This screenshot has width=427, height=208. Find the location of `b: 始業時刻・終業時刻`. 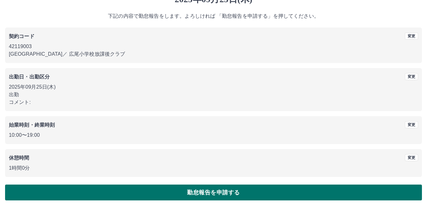

b: 始業時刻・終業時刻 is located at coordinates (32, 125).